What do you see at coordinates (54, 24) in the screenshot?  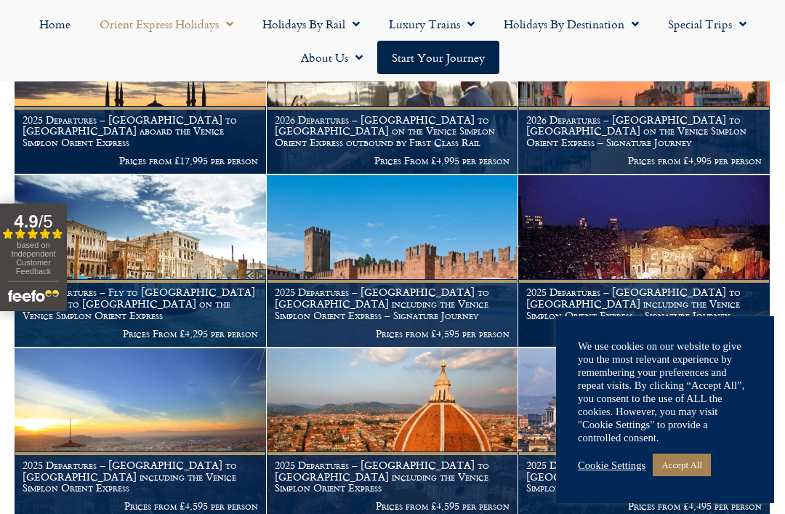 I see `a: Home` at bounding box center [54, 24].